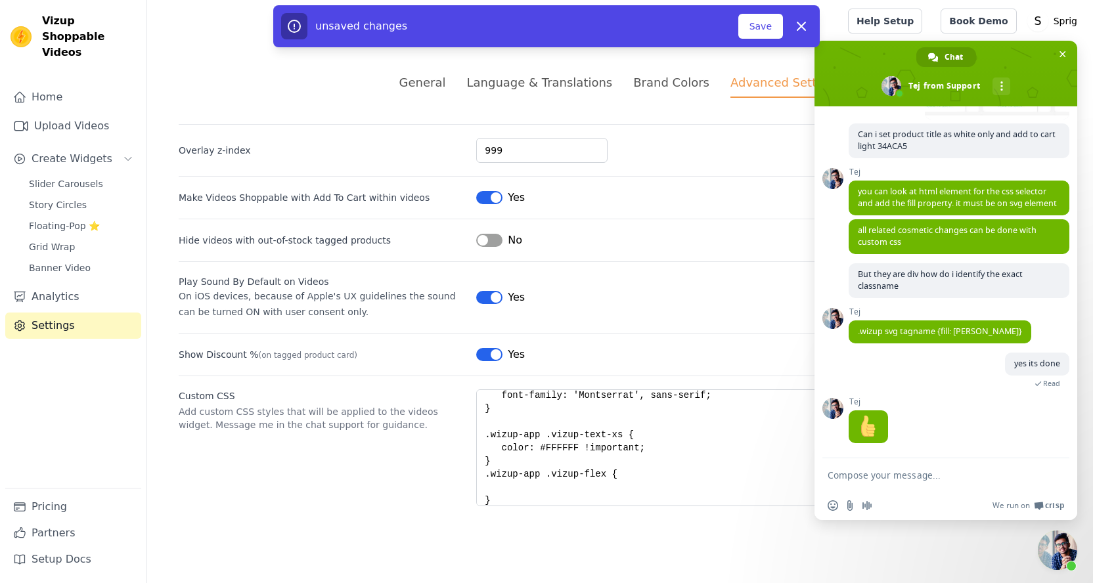 The width and height of the screenshot is (1093, 583). I want to click on span: Close chat, so click(1062, 54).